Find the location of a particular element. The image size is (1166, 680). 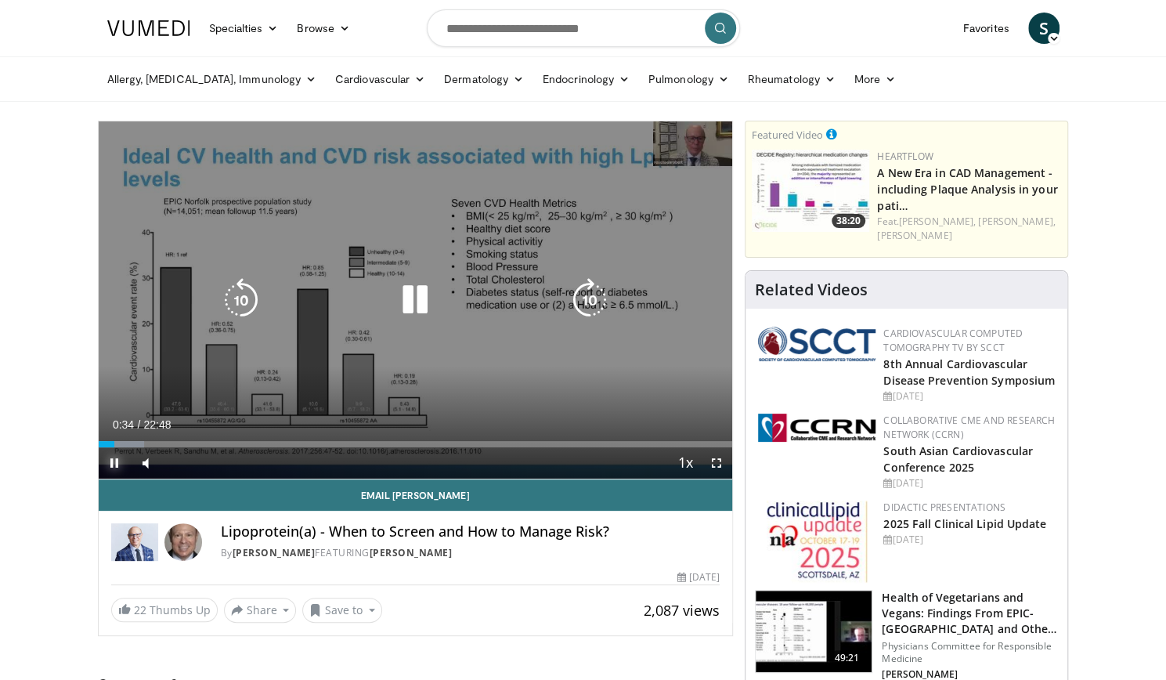

a: Pulmonology is located at coordinates (689, 79).